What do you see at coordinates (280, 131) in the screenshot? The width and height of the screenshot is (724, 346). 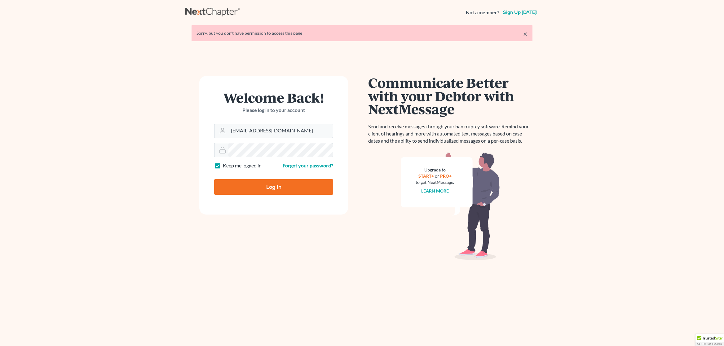 I see `input: Email Address` at bounding box center [280, 131].